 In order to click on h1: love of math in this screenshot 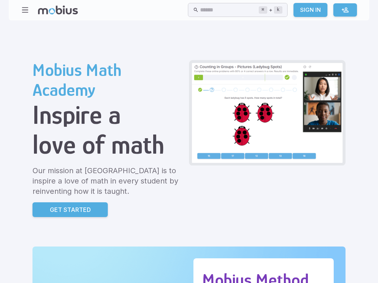, I will do `click(108, 145)`.